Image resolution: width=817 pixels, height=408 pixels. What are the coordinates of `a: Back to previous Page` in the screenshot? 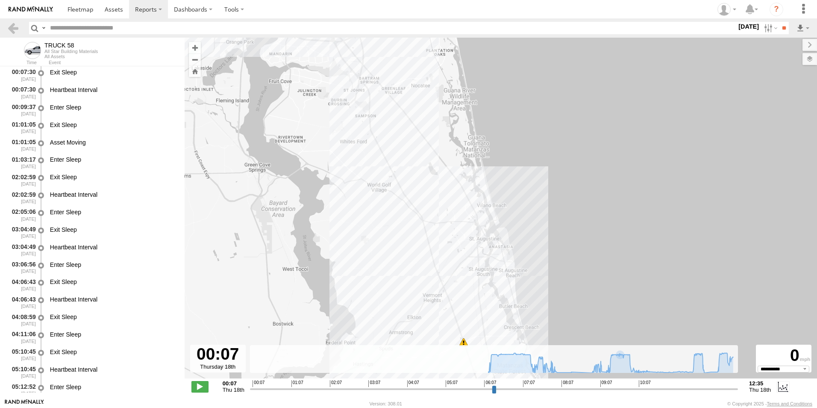 It's located at (13, 28).